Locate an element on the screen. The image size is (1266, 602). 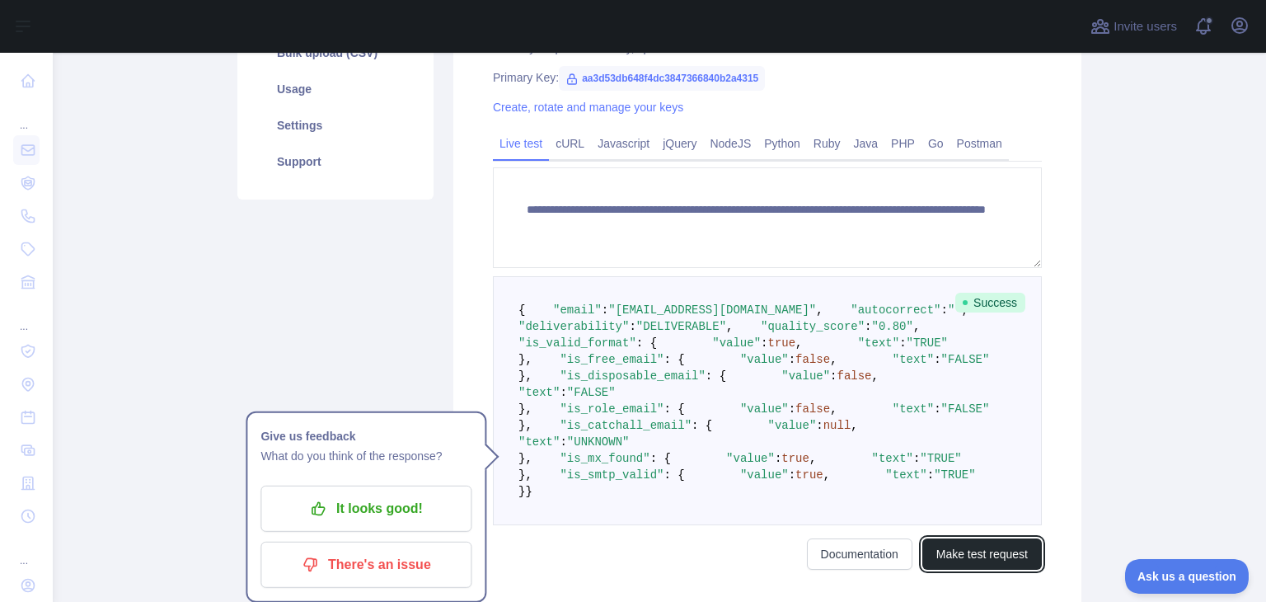
a: Create, rotate and manage your keys is located at coordinates (588, 107).